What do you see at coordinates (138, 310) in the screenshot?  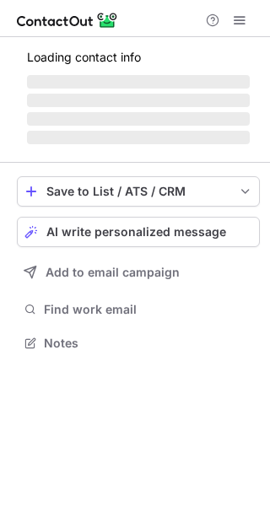 I see `button: Find work email` at bounding box center [138, 310].